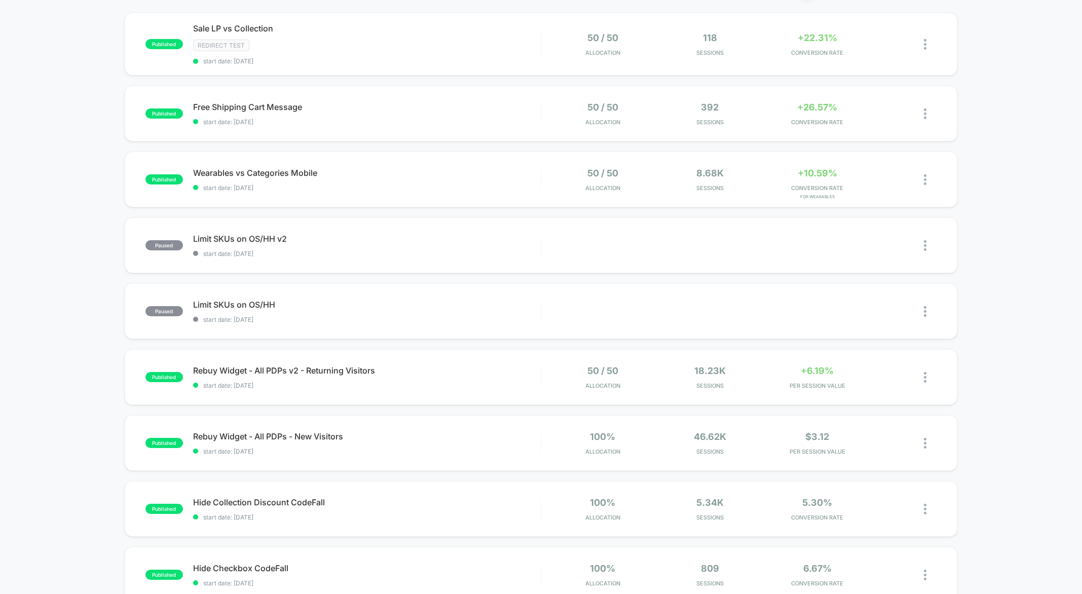  Describe the element at coordinates (817, 173) in the screenshot. I see `span: +10.59%` at that location.